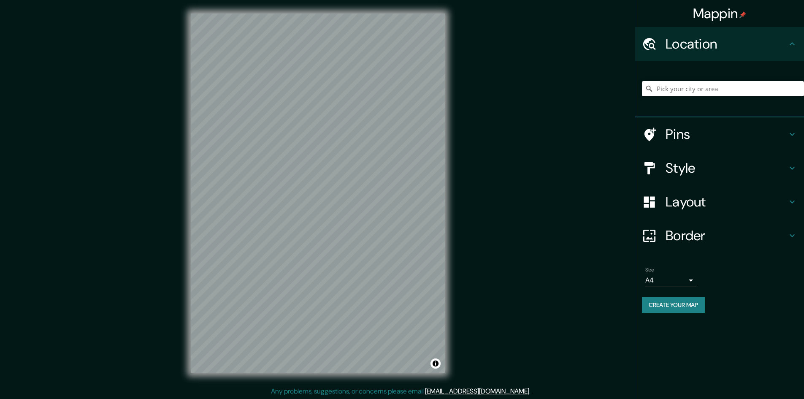 This screenshot has height=399, width=804. Describe the element at coordinates (720, 168) in the screenshot. I see `div: Style` at that location.